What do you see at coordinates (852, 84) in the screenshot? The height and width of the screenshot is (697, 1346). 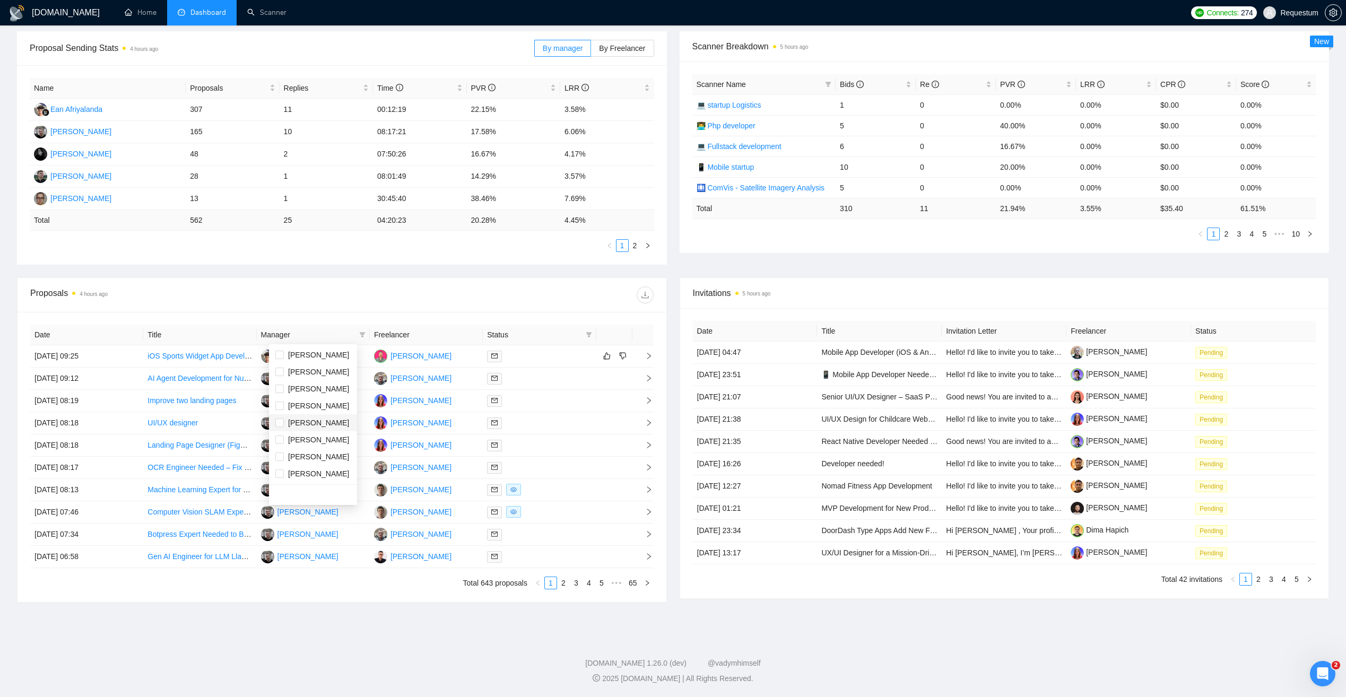 I see `span: Bids` at bounding box center [852, 84].